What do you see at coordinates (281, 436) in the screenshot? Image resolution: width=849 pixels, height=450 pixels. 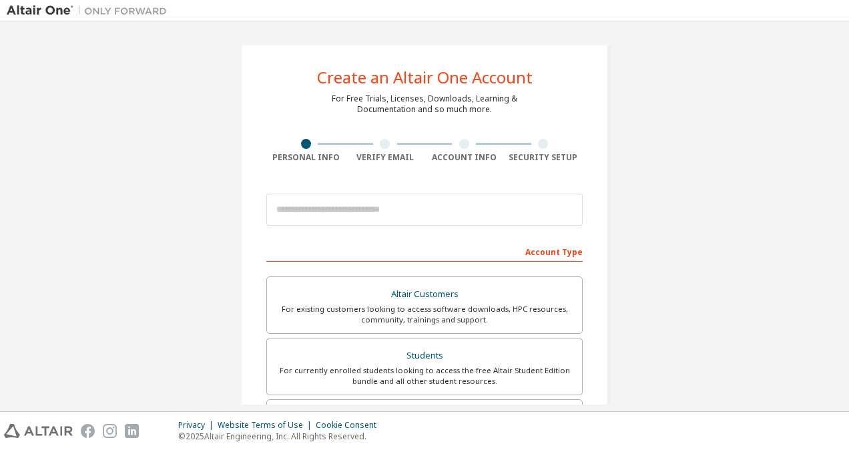 I see `p: © 2025 Altair Engineering, Inc. All Rights Reserved.` at bounding box center [281, 436].